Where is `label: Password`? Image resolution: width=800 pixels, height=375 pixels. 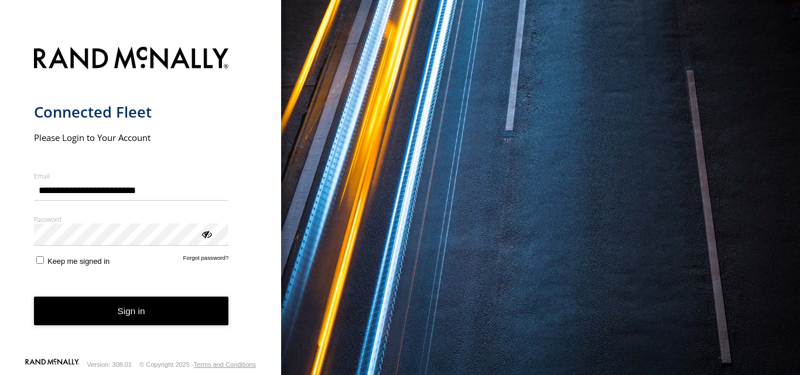
label: Password is located at coordinates (131, 219).